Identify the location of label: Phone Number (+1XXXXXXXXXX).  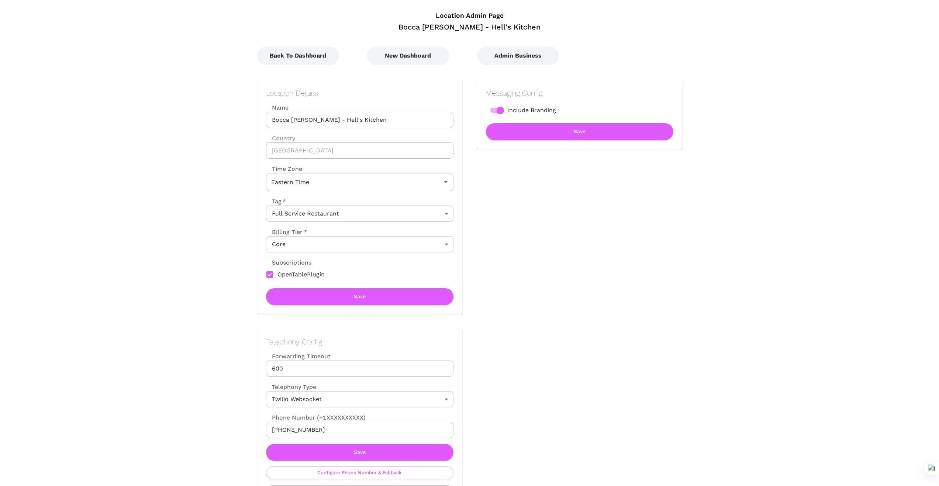
(360, 417).